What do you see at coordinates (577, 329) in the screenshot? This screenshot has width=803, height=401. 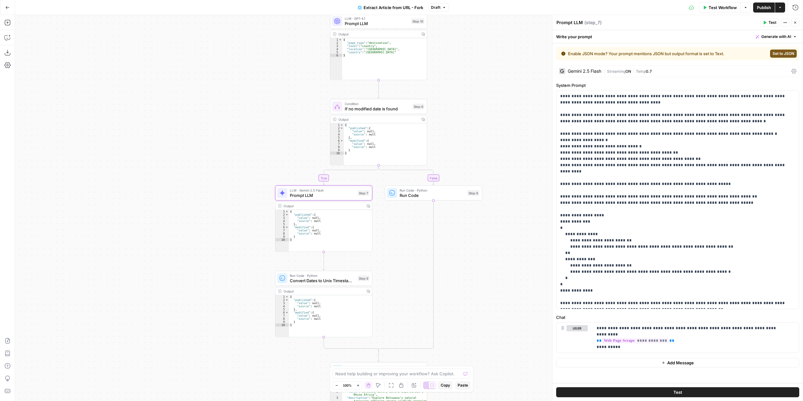 I see `button: user` at bounding box center [577, 329].